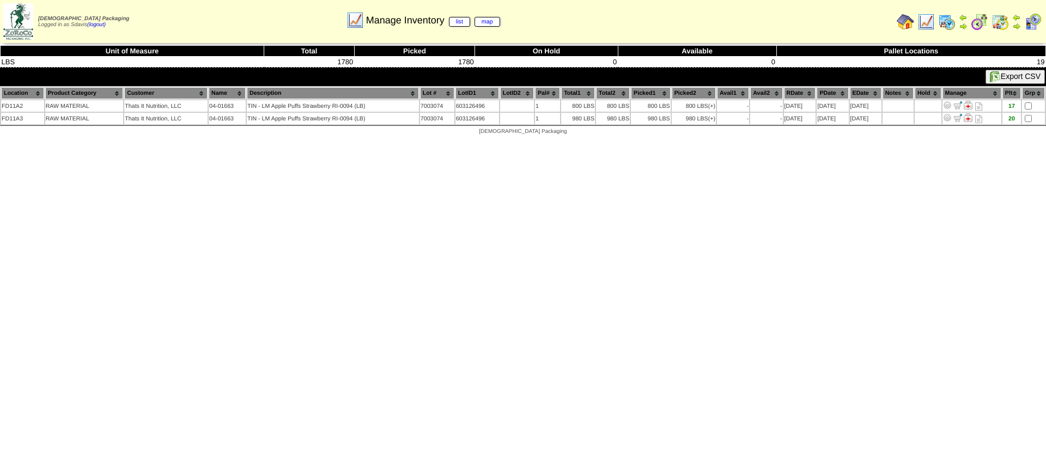 The width and height of the screenshot is (1046, 468). Describe the element at coordinates (1032, 22) in the screenshot. I see `img: calendarcustomer.gif` at that location.